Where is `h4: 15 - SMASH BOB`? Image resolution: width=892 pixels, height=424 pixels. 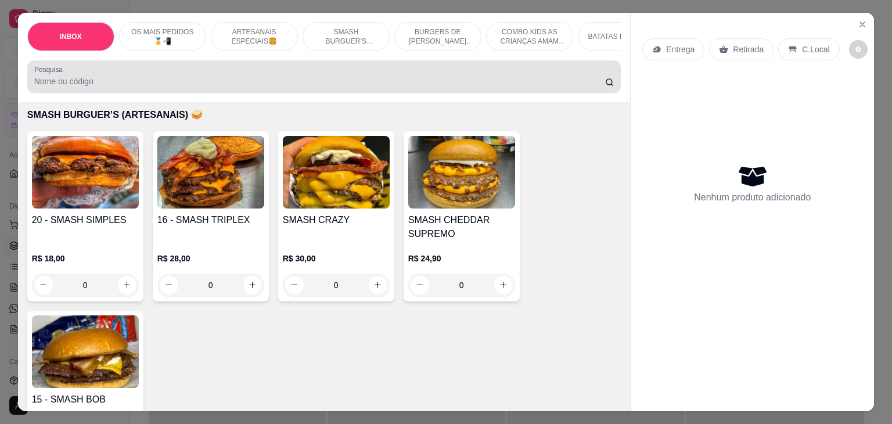
h4: 15 - SMASH BOB is located at coordinates (85, 400).